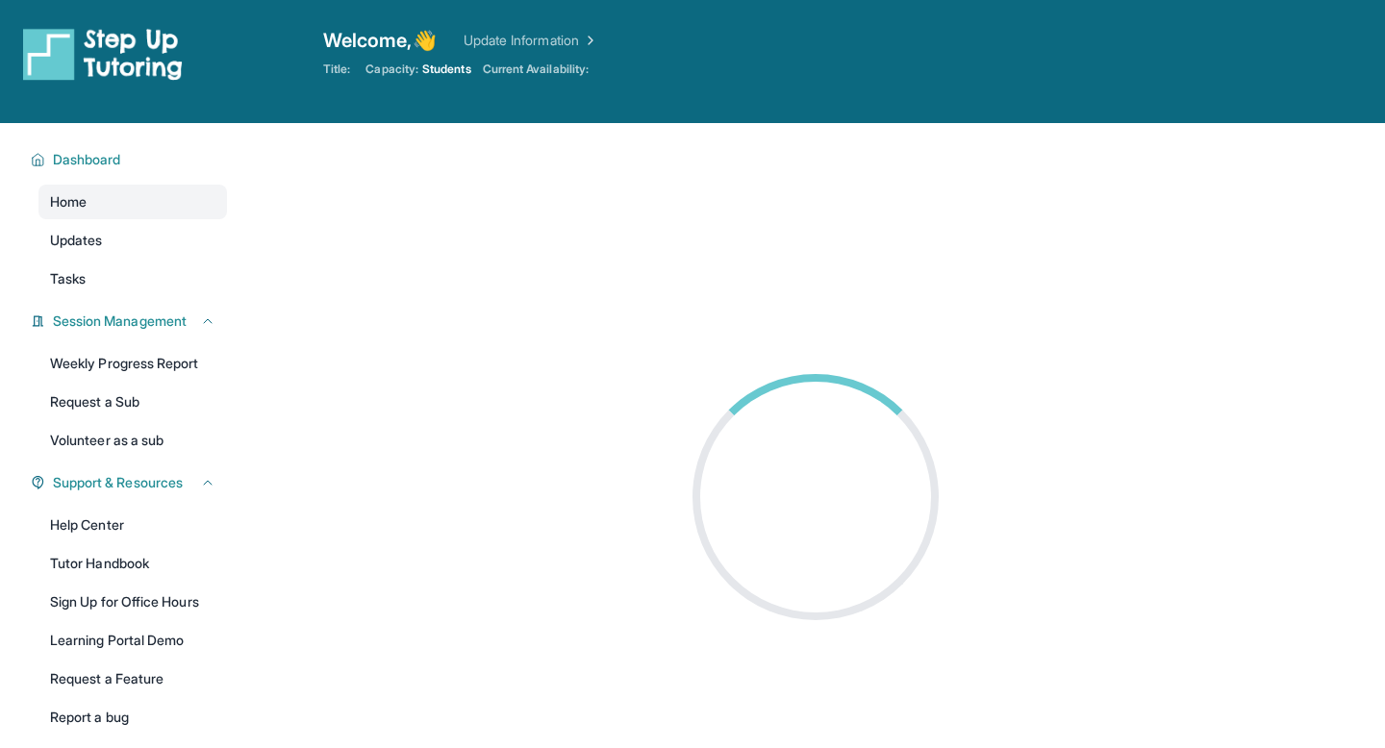 This screenshot has height=748, width=1385. I want to click on a: Request a Feature, so click(133, 679).